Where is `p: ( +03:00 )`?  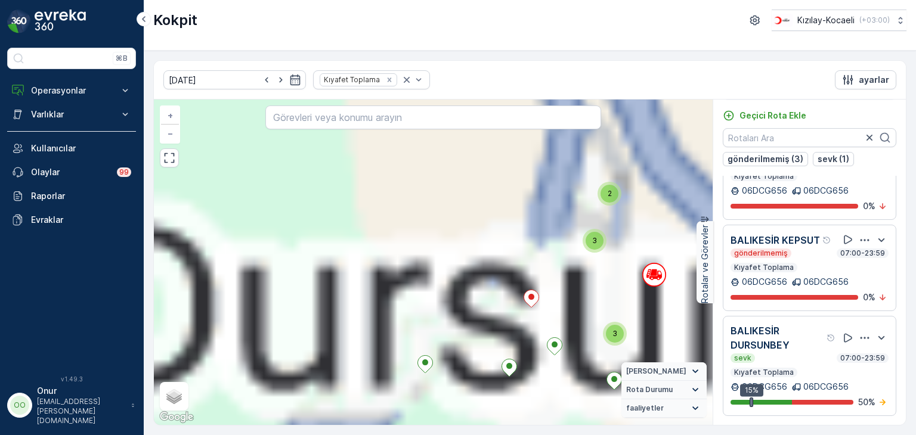 p: ( +03:00 ) is located at coordinates (874, 20).